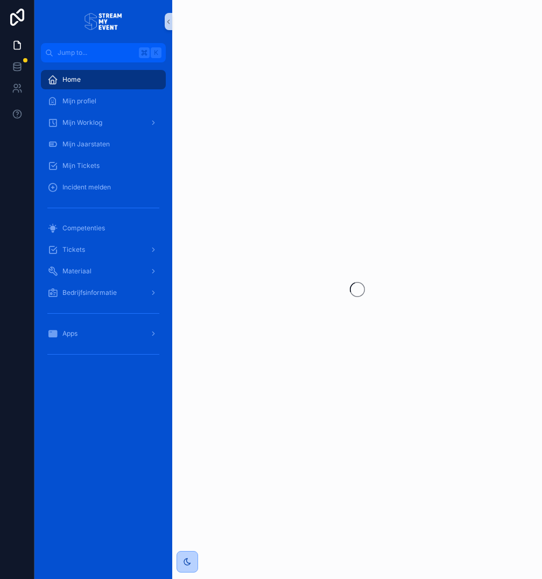 The height and width of the screenshot is (579, 542). What do you see at coordinates (77, 271) in the screenshot?
I see `span: Materiaal` at bounding box center [77, 271].